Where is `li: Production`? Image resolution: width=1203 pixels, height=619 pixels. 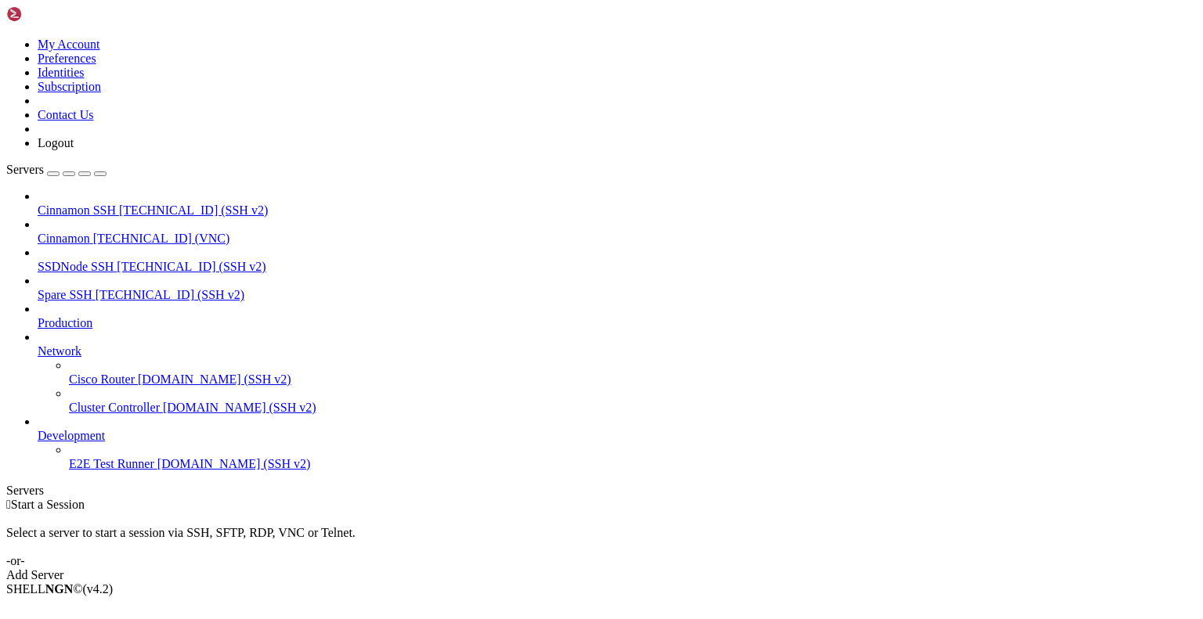 li: Production is located at coordinates (617, 316).